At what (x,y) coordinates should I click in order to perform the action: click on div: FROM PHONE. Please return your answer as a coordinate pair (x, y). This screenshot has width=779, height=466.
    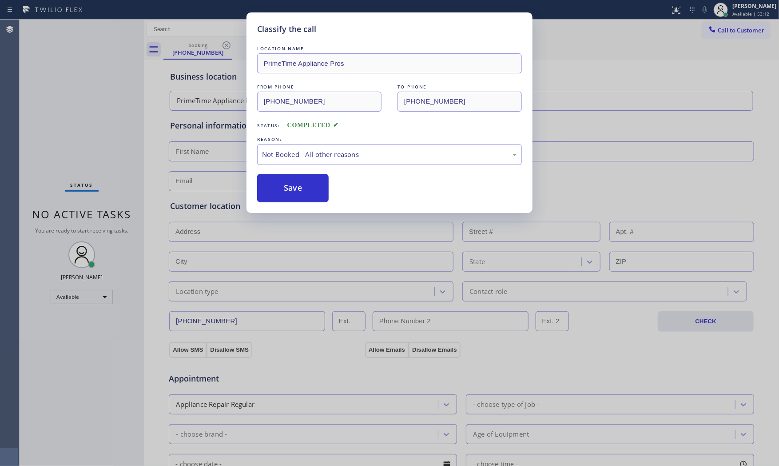
    Looking at the image, I should click on (319, 87).